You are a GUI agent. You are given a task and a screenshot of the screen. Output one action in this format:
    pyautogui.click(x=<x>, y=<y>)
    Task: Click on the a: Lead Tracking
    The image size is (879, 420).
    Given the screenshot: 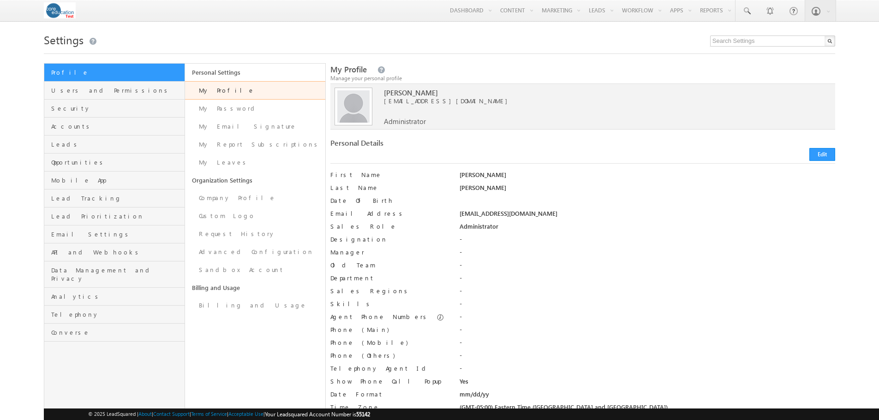 What is the action you would take?
    pyautogui.click(x=114, y=198)
    